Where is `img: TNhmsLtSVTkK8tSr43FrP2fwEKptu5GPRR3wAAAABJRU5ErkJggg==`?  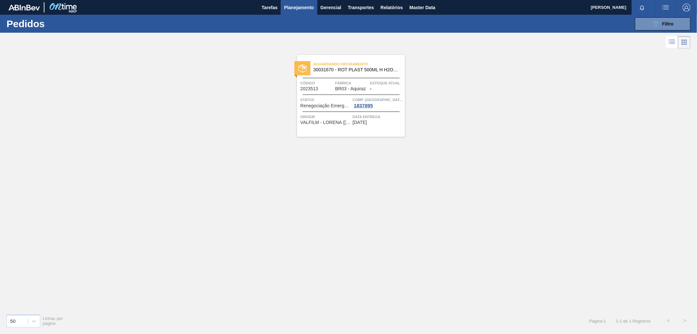
img: TNhmsLtSVTkK8tSr43FrP2fwEKptu5GPRR3wAAAABJRU5ErkJggg== is located at coordinates (24, 8).